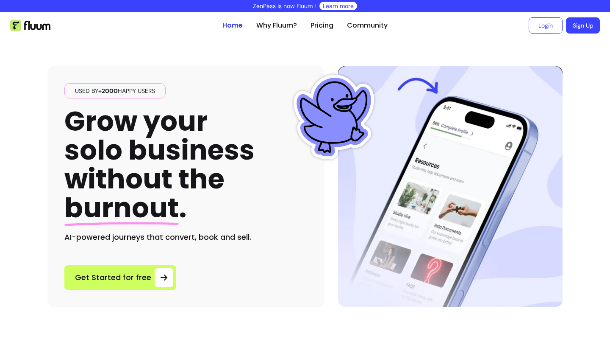 Image resolution: width=610 pixels, height=348 pixels. I want to click on a: Learn more, so click(338, 6).